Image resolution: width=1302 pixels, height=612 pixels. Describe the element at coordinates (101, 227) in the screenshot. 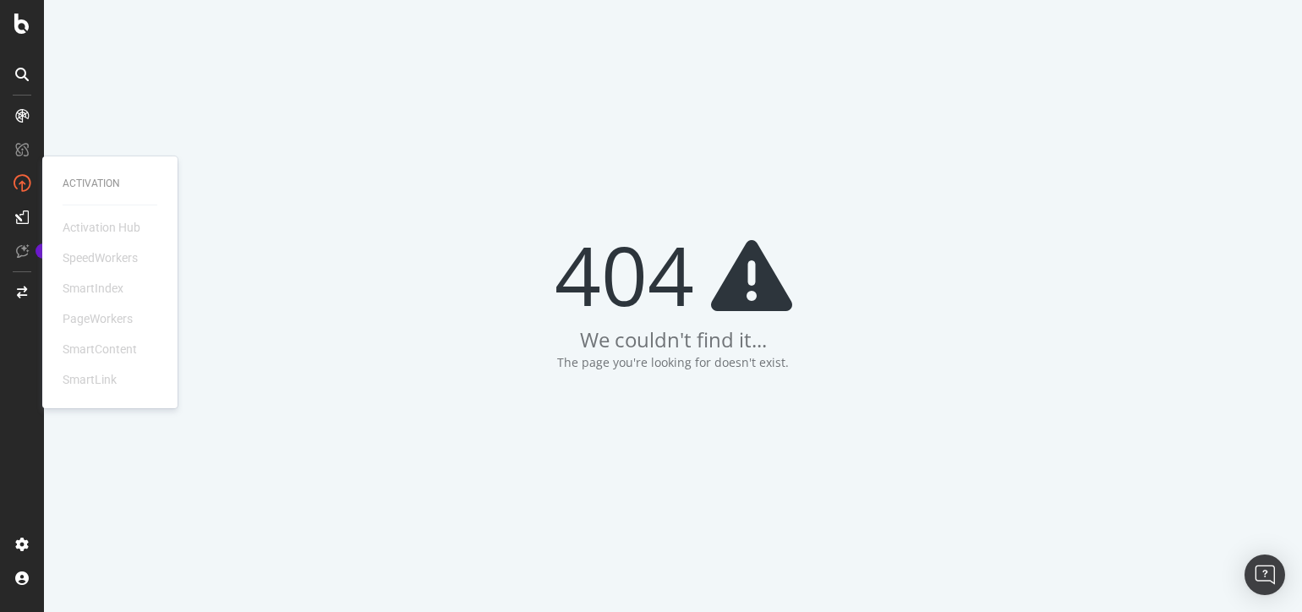

I see `a: Activation Hub` at that location.